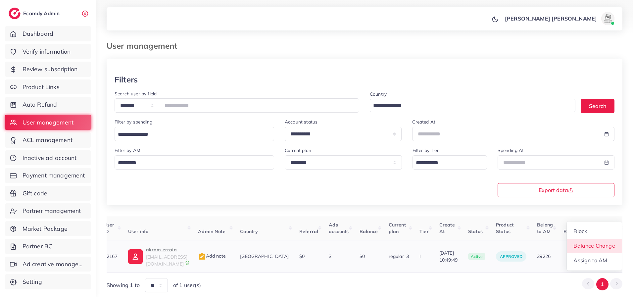 This screenshot has width=633, height=297. What do you see at coordinates (123, 285) in the screenshot?
I see `span: Showing 1 to` at bounding box center [123, 285].